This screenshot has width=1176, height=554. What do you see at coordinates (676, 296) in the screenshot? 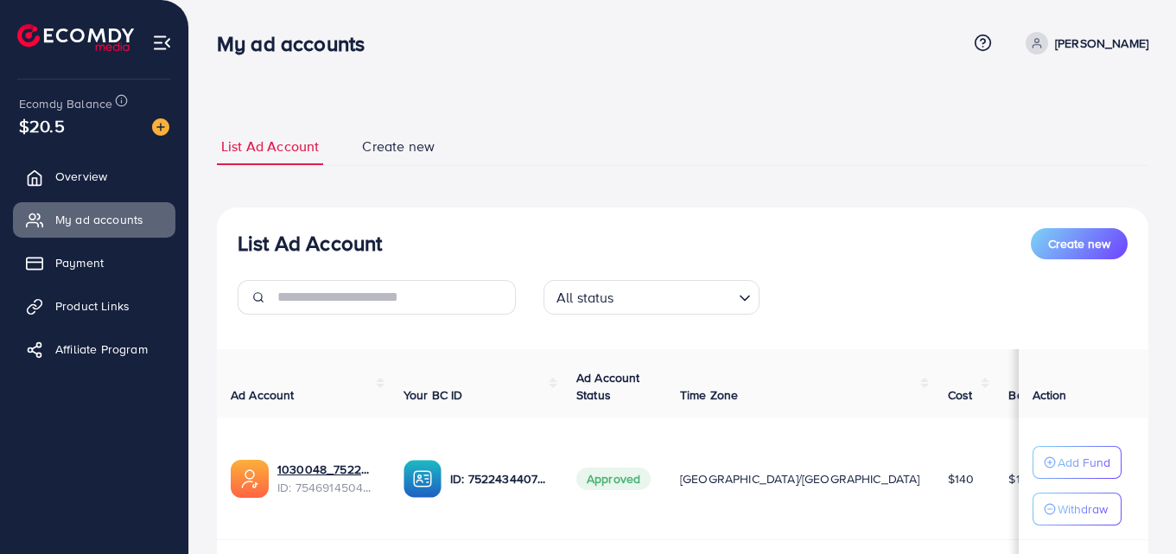
I see `input: Search for option` at bounding box center [676, 296].